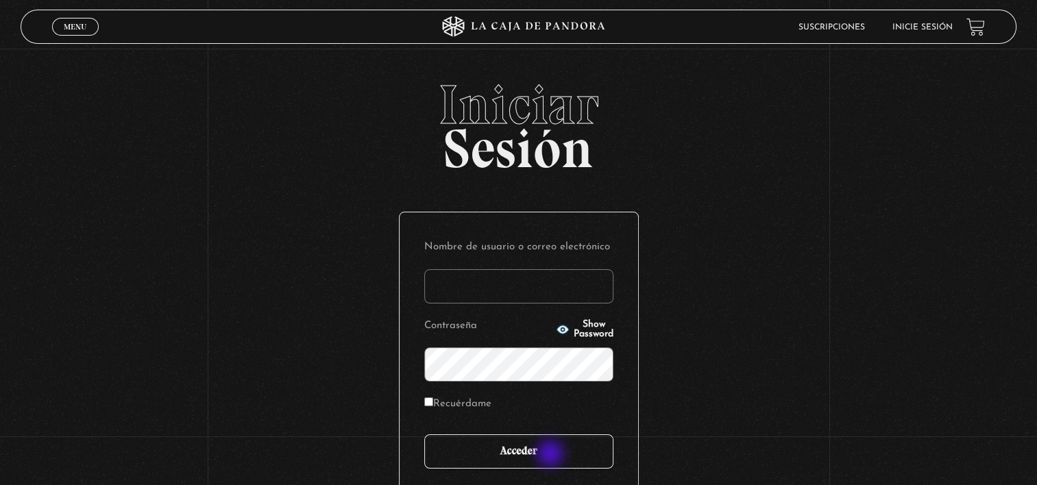 This screenshot has height=485, width=1037. I want to click on label: Contraseña, so click(488, 326).